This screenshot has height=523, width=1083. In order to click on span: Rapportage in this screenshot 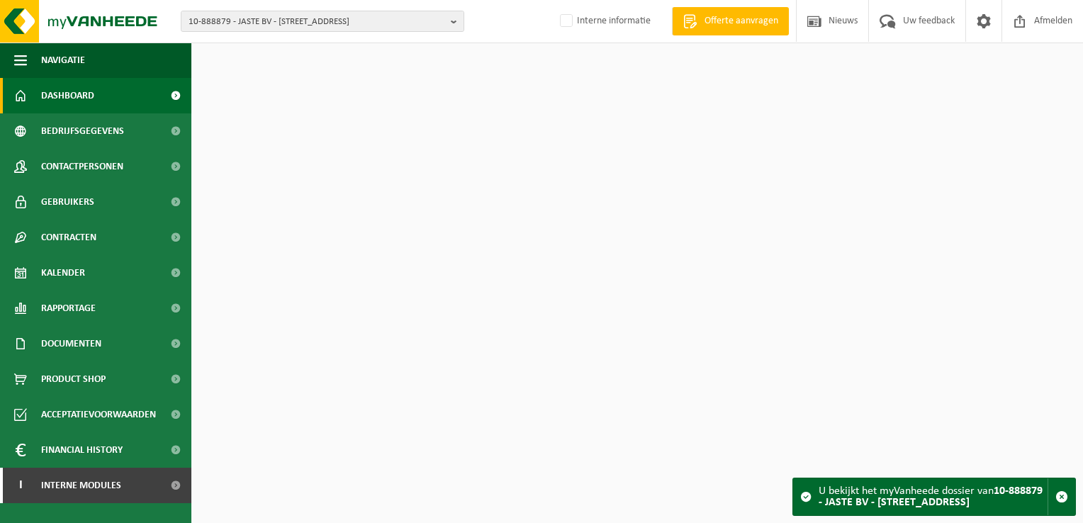, I will do `click(68, 308)`.